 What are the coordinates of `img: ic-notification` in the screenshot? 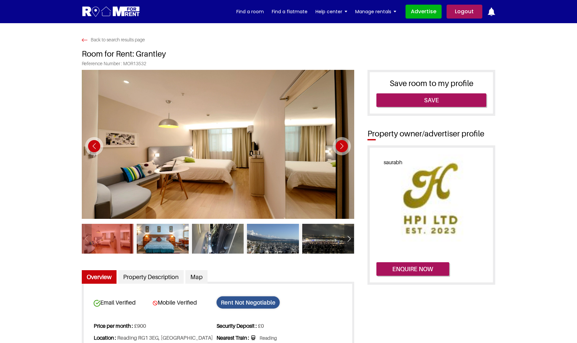 It's located at (492, 12).